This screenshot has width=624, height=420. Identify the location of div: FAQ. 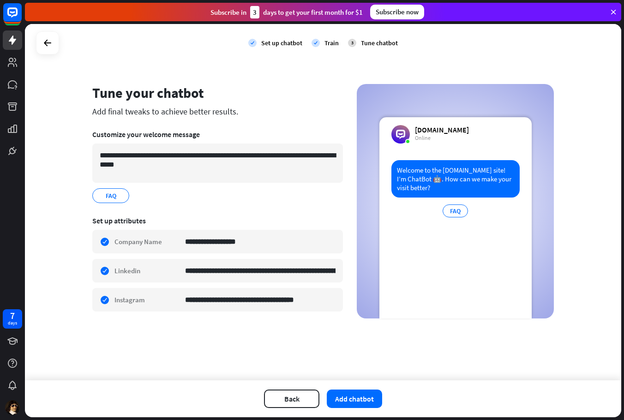
(455, 211).